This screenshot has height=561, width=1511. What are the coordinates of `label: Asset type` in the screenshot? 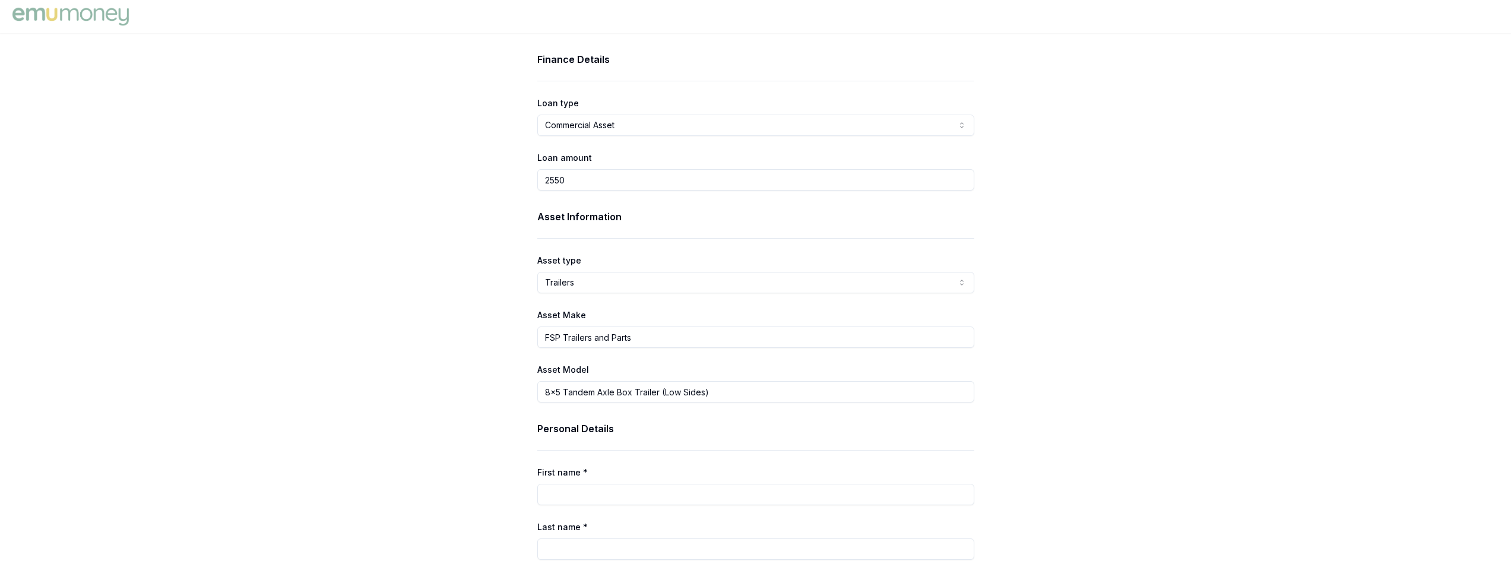 It's located at (559, 260).